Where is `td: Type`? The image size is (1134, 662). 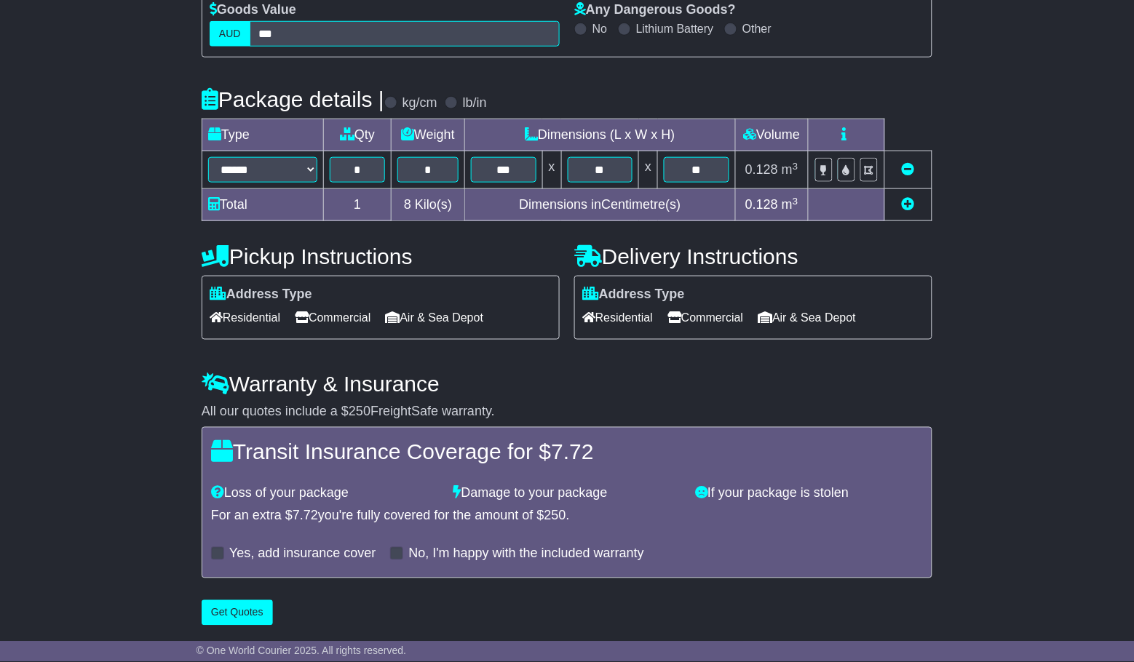
td: Type is located at coordinates (263, 135).